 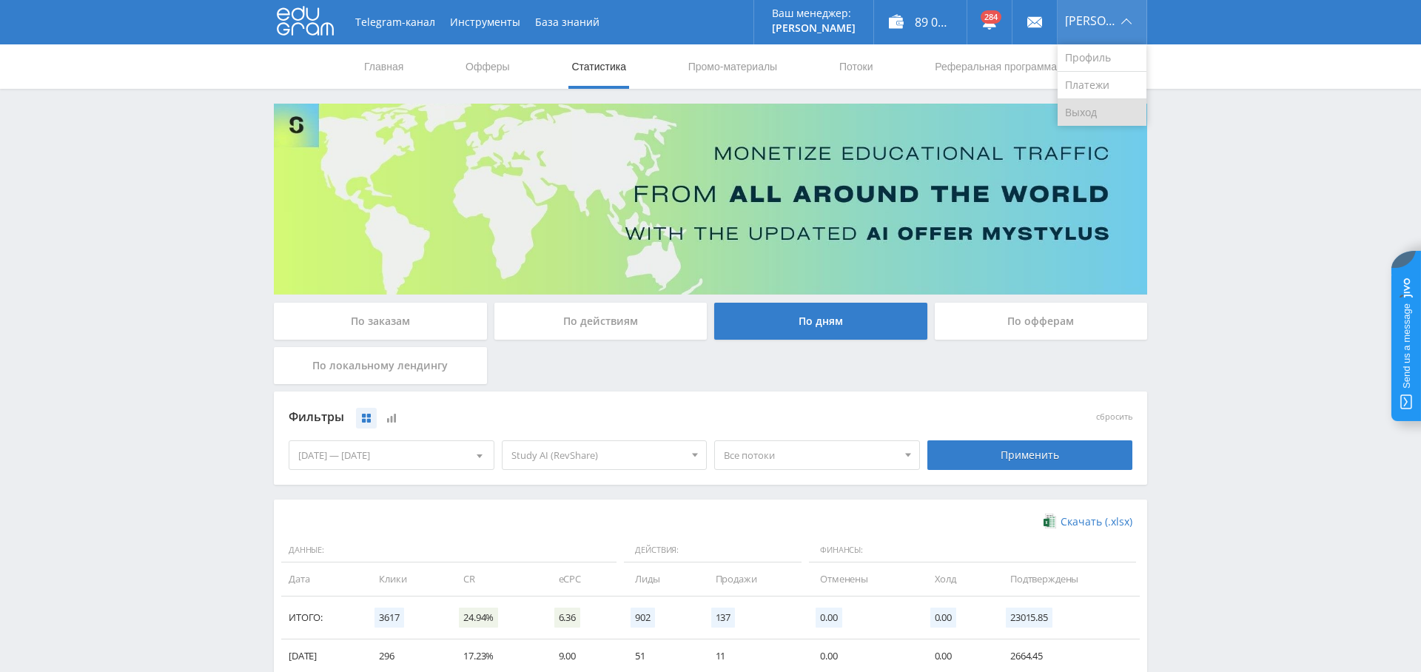 I want to click on div: По действиям, so click(x=601, y=321).